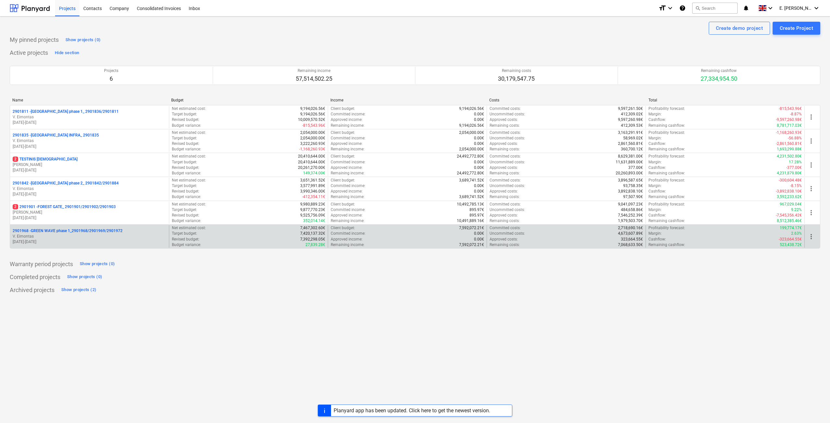  Describe the element at coordinates (516, 79) in the screenshot. I see `p: 30,179,547.75` at that location.